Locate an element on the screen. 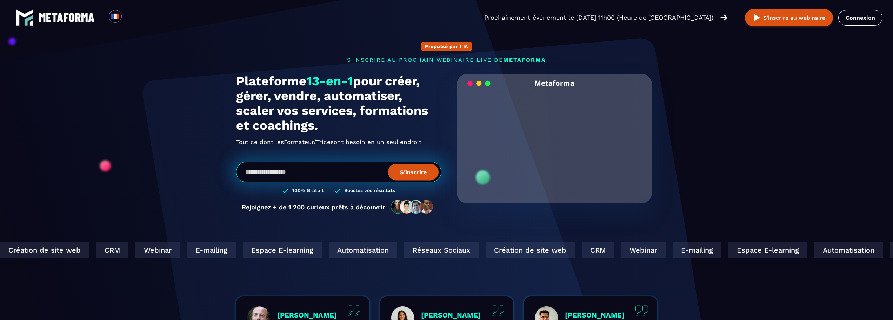 Image resolution: width=893 pixels, height=320 pixels. p: Propulsé par l'IA is located at coordinates (446, 46).